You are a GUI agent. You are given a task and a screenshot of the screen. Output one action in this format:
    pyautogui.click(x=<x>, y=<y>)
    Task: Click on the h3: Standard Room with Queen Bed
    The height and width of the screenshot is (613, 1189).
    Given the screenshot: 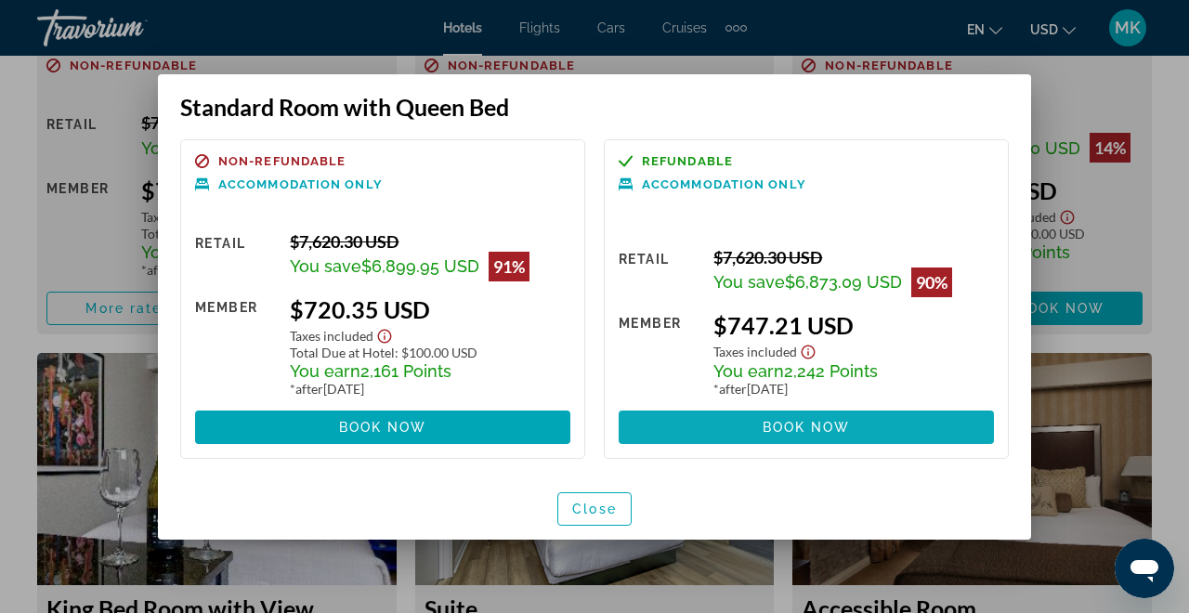 What is the action you would take?
    pyautogui.click(x=595, y=107)
    